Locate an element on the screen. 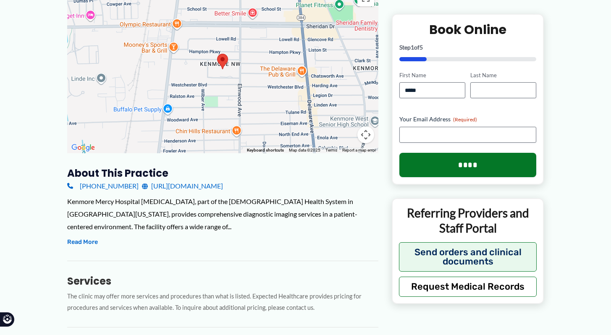 Image resolution: width=611 pixels, height=335 pixels. span: 1 is located at coordinates (412, 47).